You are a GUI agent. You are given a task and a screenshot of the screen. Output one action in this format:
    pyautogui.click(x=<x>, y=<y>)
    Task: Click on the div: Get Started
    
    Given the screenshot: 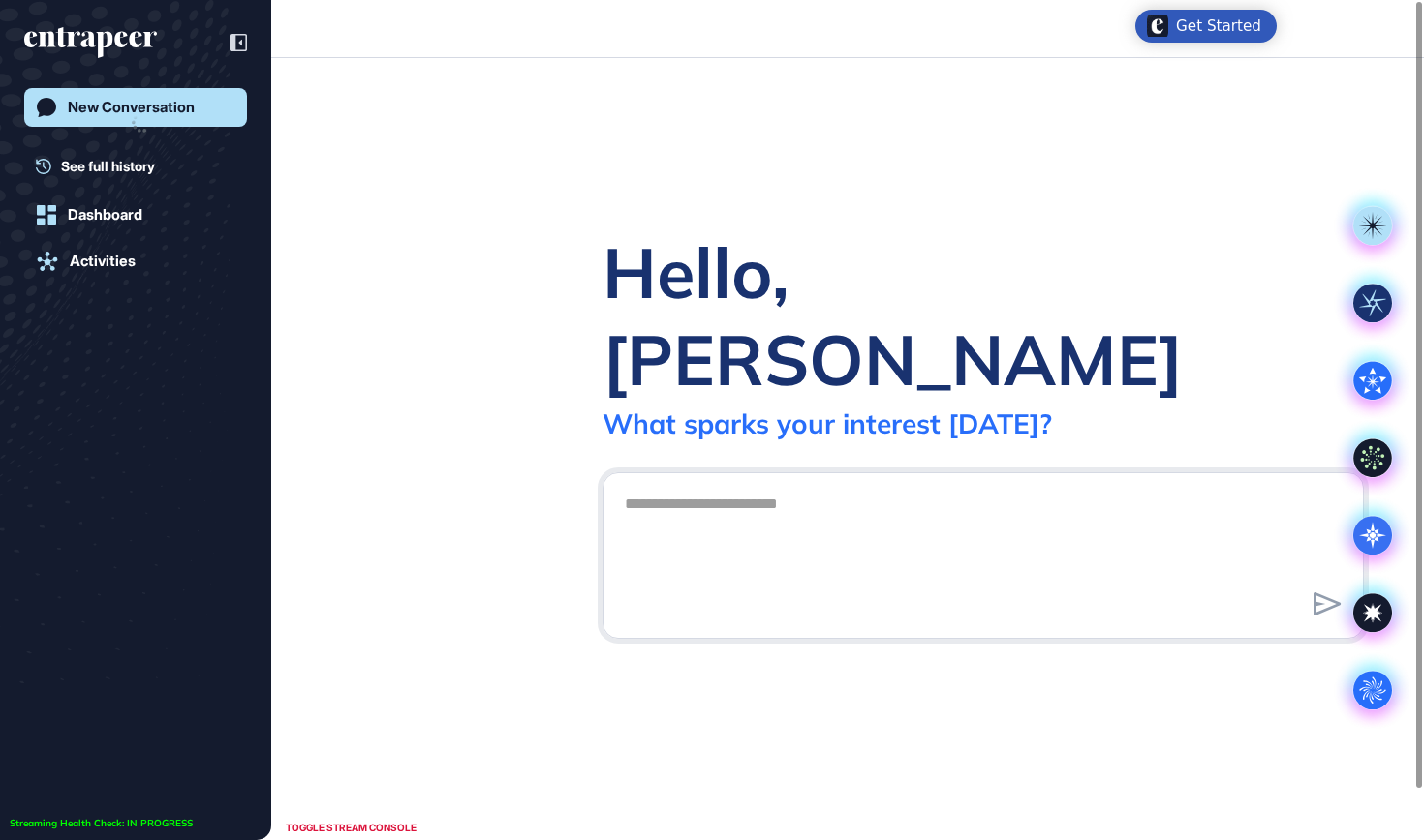 What is the action you would take?
    pyautogui.click(x=1218, y=27)
    